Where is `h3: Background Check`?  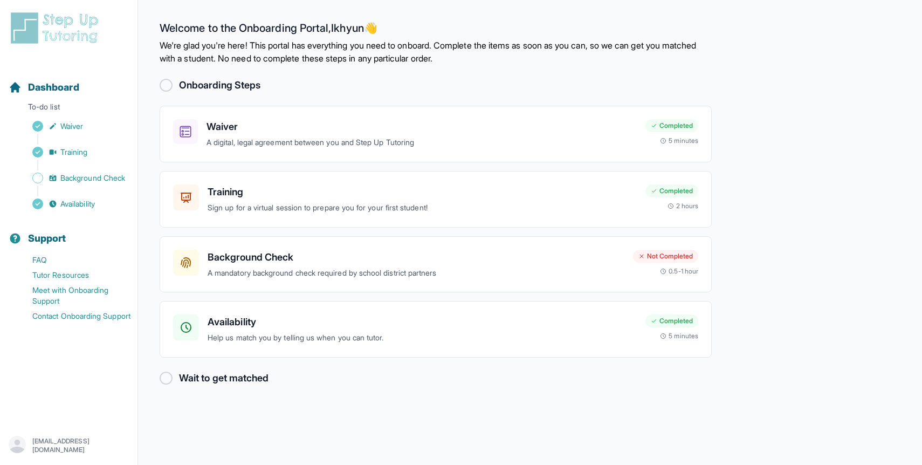
h3: Background Check is located at coordinates (416, 257).